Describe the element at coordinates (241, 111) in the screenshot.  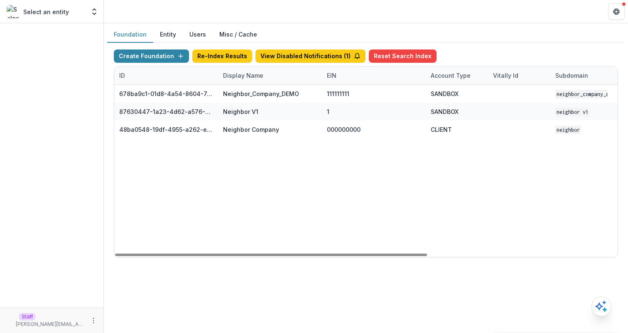
I see `div: Neighbor V1` at that location.